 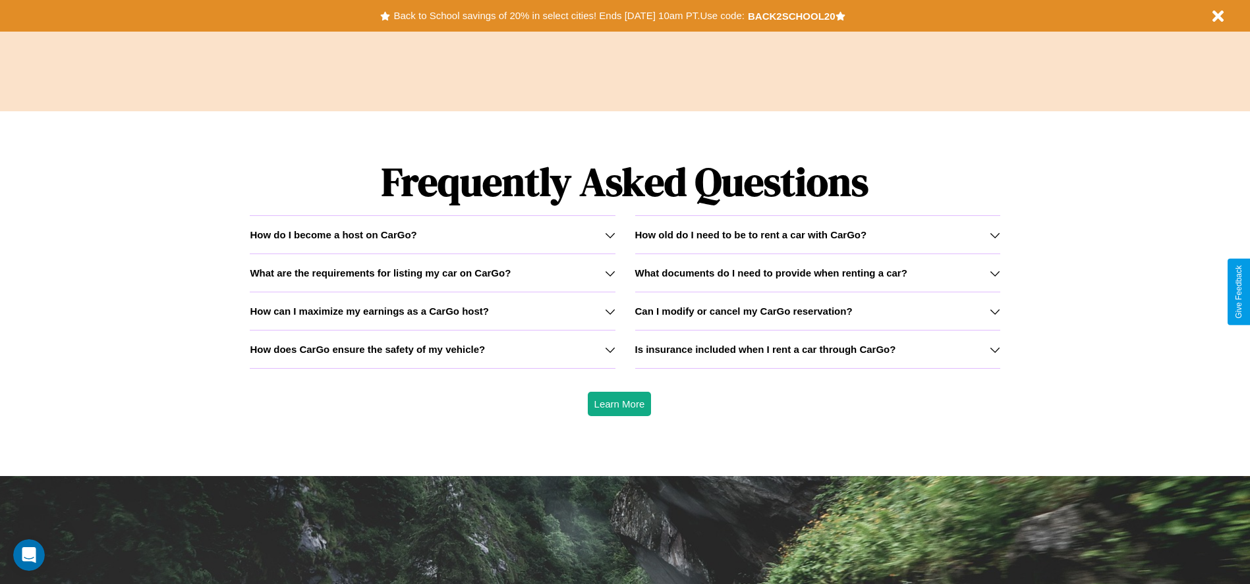 I want to click on h3: How do I become a host on CarGo?, so click(x=333, y=235).